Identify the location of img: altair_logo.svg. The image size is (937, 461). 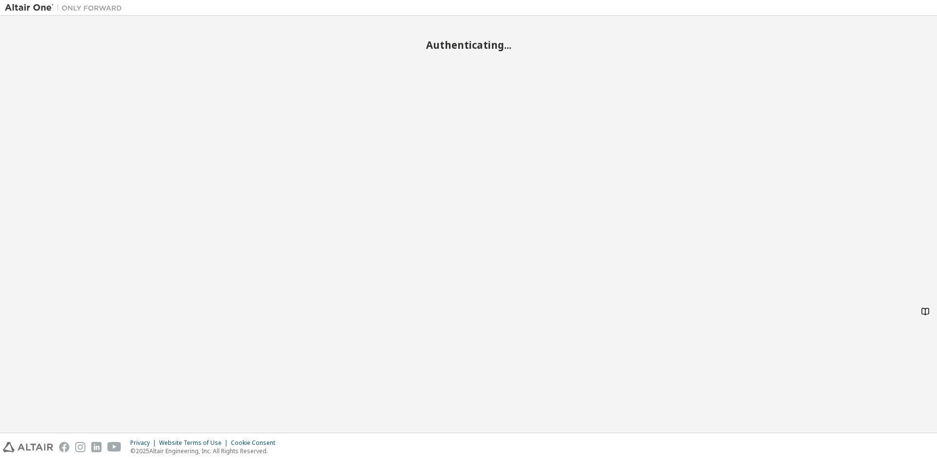
(28, 447).